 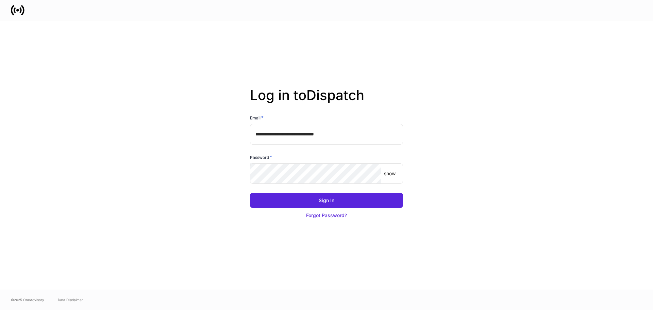 What do you see at coordinates (327, 200) in the screenshot?
I see `div: Sign In` at bounding box center [327, 200].